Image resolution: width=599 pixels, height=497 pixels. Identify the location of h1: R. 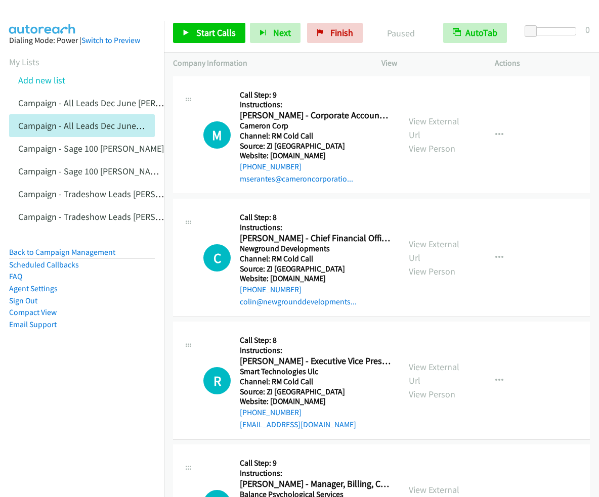
(217, 381).